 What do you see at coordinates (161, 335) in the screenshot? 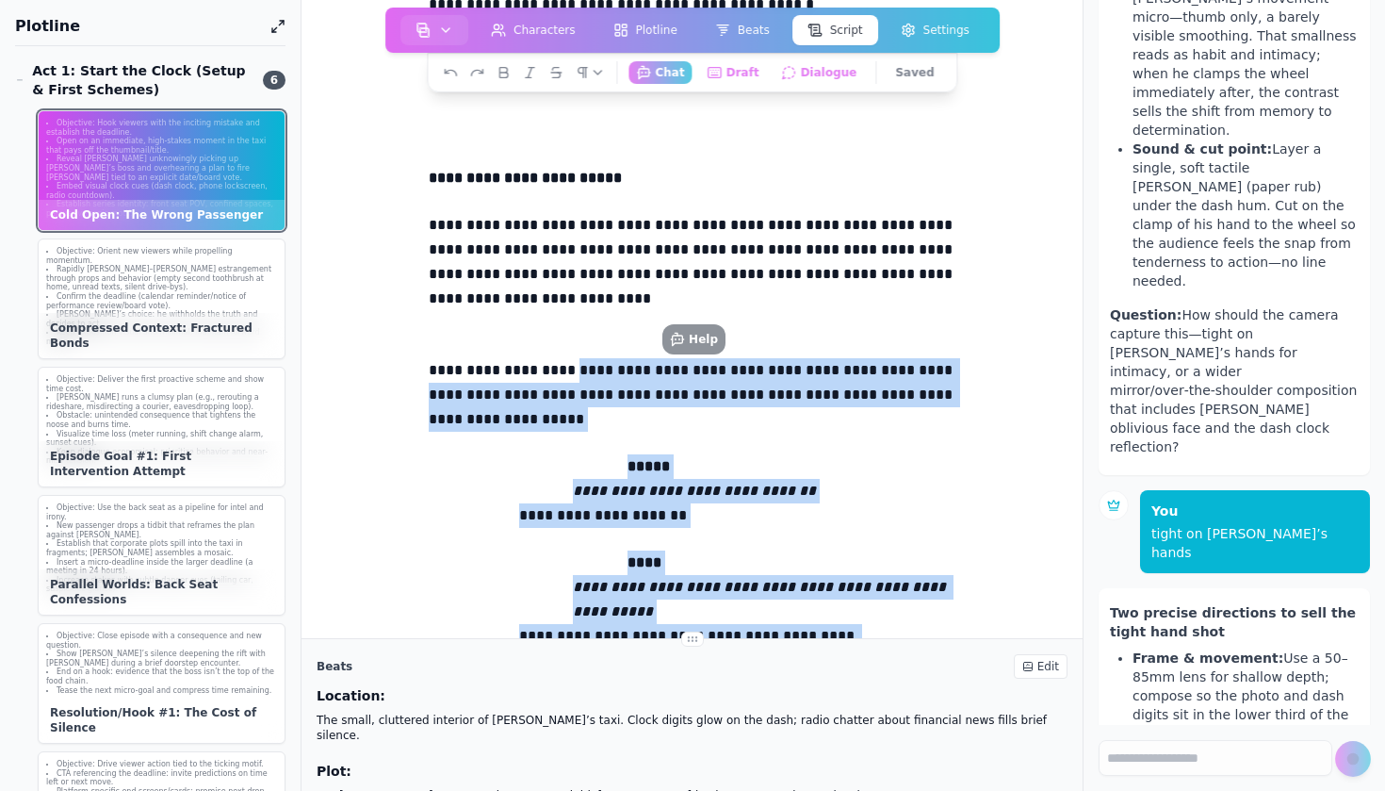
I see `div: Compressed Context: Fractured Bonds` at bounding box center [161, 335].